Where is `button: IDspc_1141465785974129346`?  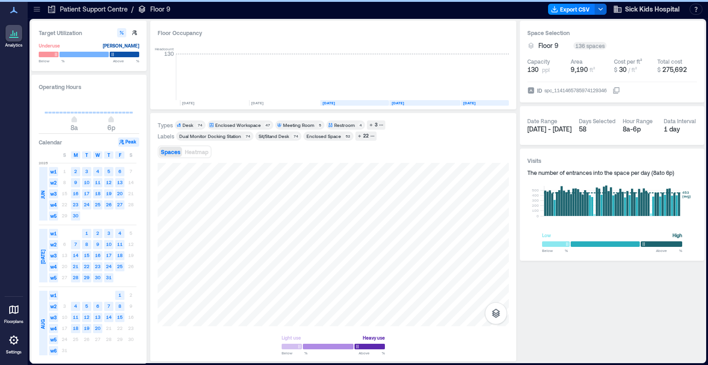 button: IDspc_1141465785974129346 is located at coordinates (617, 90).